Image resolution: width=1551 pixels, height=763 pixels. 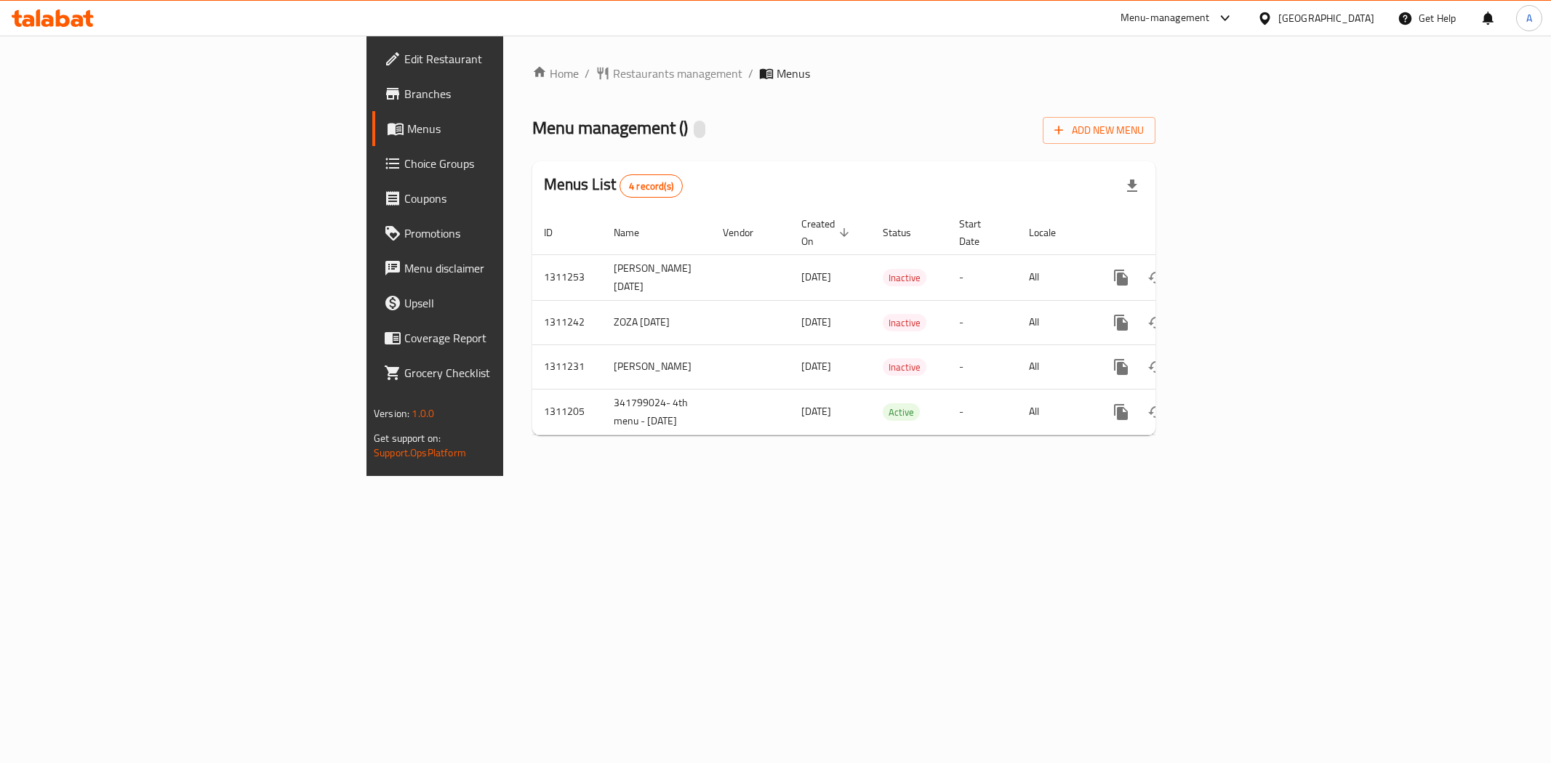 What do you see at coordinates (651, 186) in the screenshot?
I see `div: Total records count` at bounding box center [651, 186].